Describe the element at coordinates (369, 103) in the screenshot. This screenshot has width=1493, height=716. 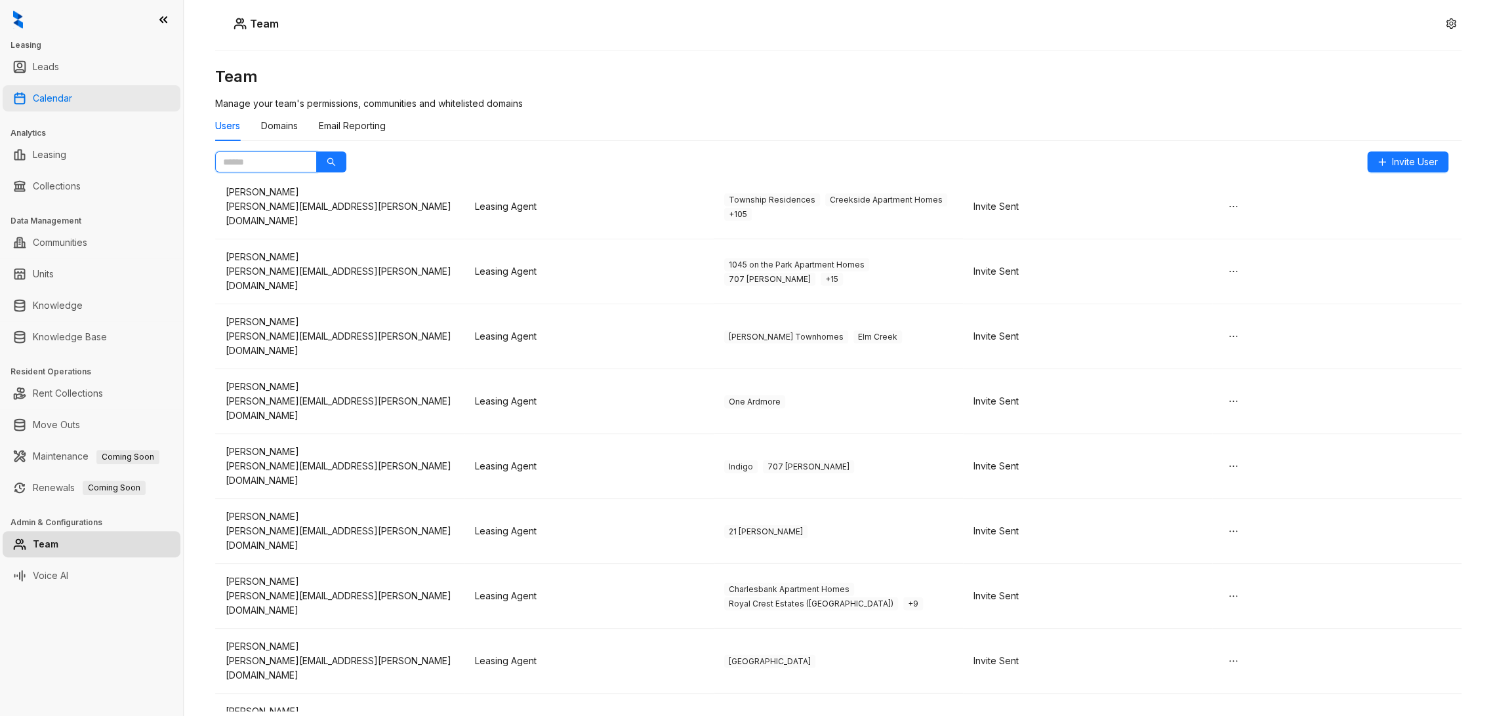
I see `span: Manage your team's permissions, communities and whitelisted domains` at that location.